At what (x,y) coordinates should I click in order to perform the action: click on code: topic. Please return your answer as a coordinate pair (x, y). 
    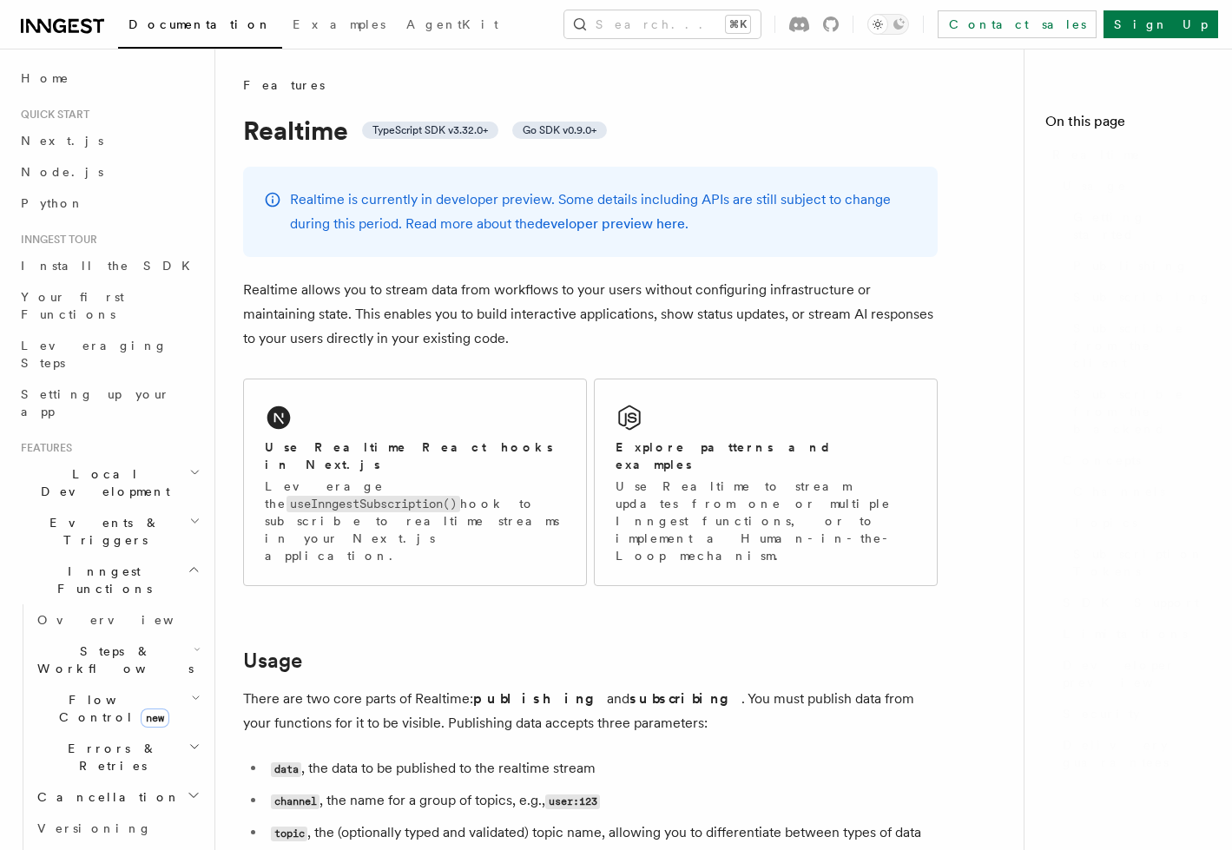
    Looking at the image, I should click on (289, 834).